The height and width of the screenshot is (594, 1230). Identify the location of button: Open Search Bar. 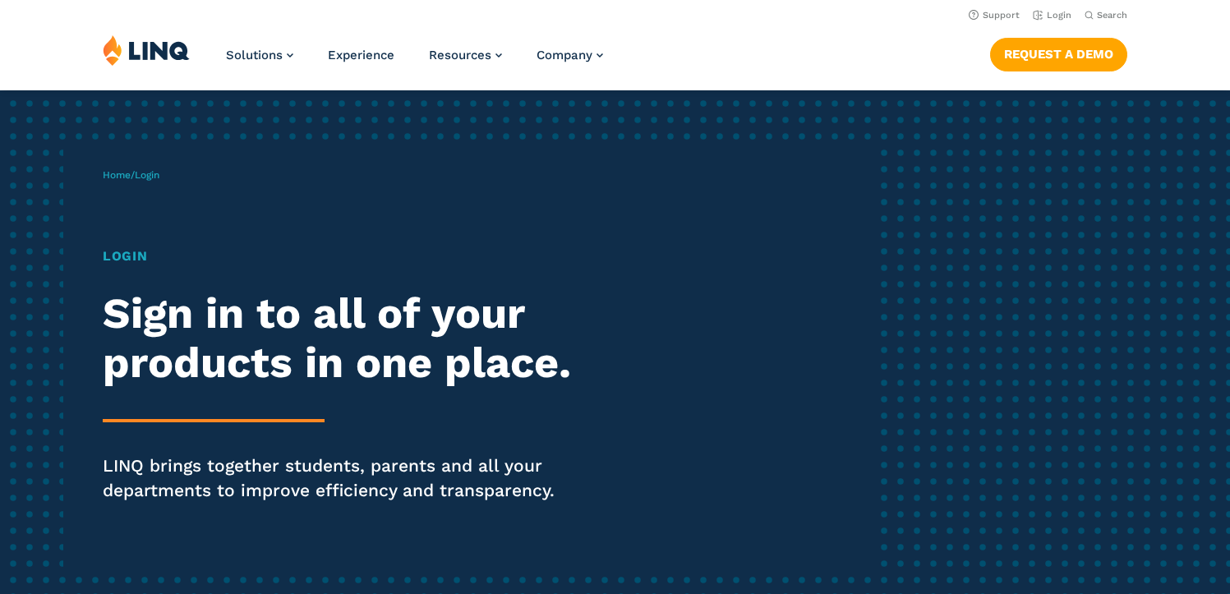
(1106, 15).